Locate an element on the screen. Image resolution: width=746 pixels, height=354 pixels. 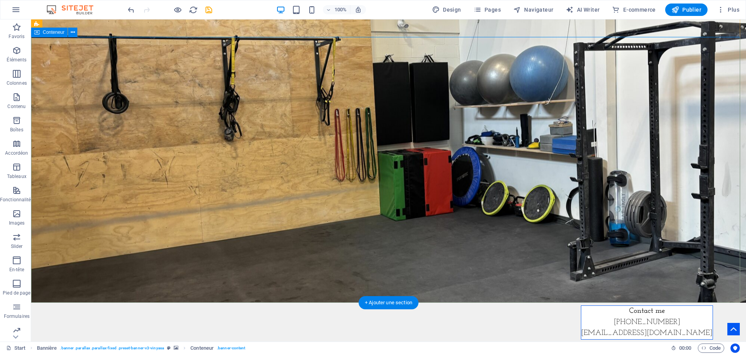
button: Design is located at coordinates (446, 10).